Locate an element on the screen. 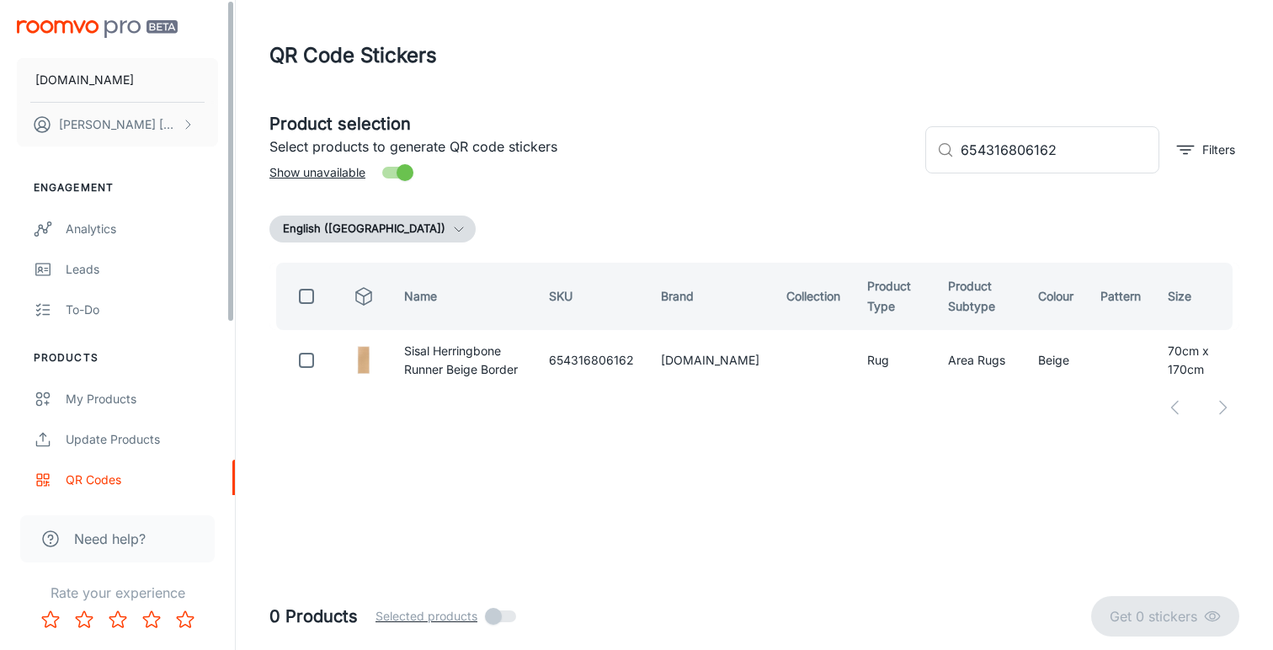 The width and height of the screenshot is (1273, 650). button: filter is located at coordinates (1206, 150).